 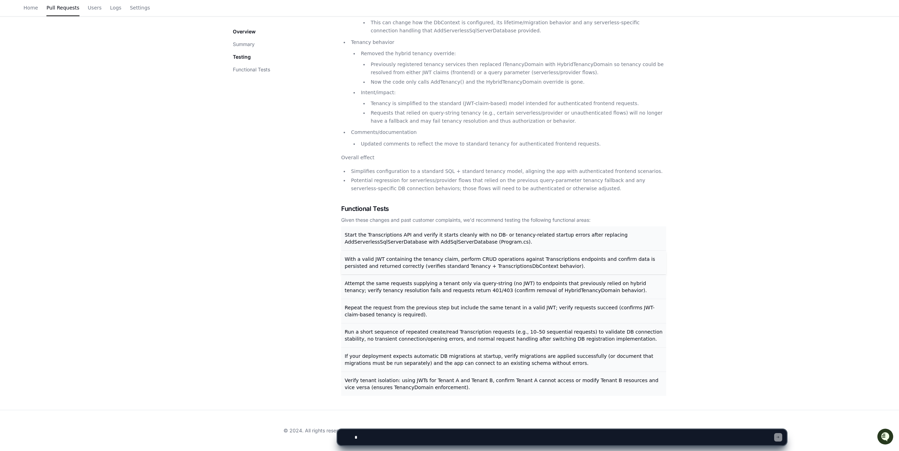 What do you see at coordinates (639, 431) in the screenshot?
I see `div: All systems normal` at bounding box center [639, 431].